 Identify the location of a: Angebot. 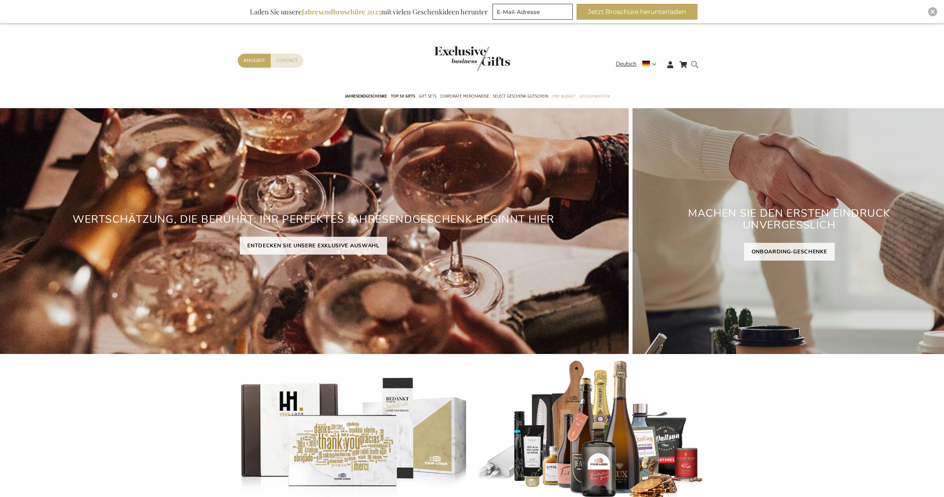
(254, 61).